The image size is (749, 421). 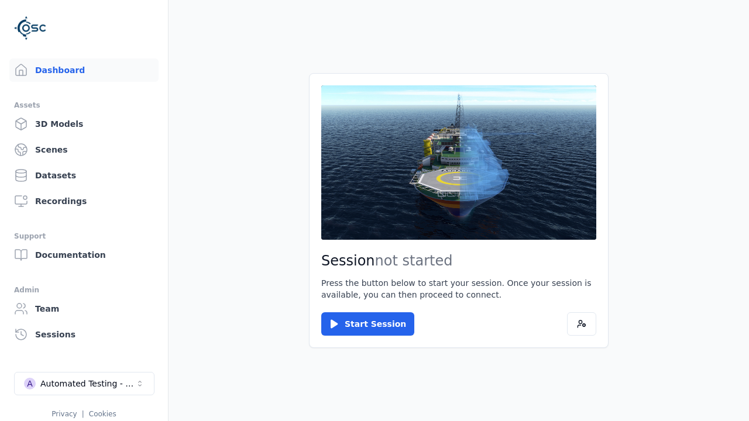 I want to click on img: Logo, so click(x=30, y=28).